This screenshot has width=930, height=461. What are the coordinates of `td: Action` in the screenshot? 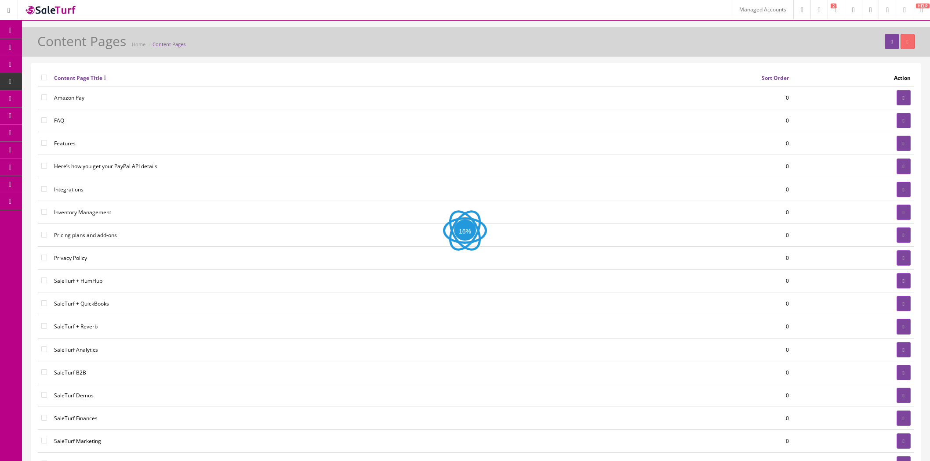 It's located at (853, 78).